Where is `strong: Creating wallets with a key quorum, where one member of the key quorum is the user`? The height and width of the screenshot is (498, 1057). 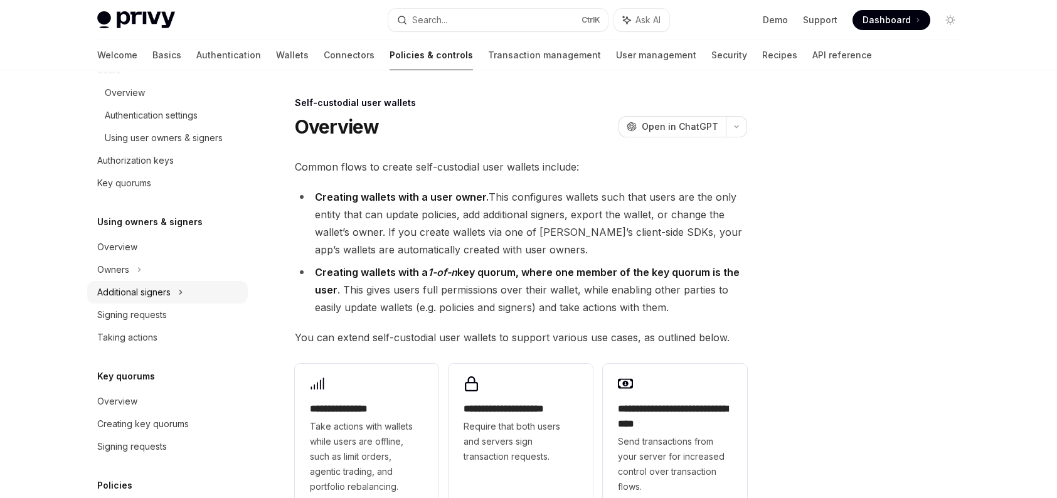
strong: Creating wallets with a key quorum, where one member of the key quorum is the user is located at coordinates (527, 281).